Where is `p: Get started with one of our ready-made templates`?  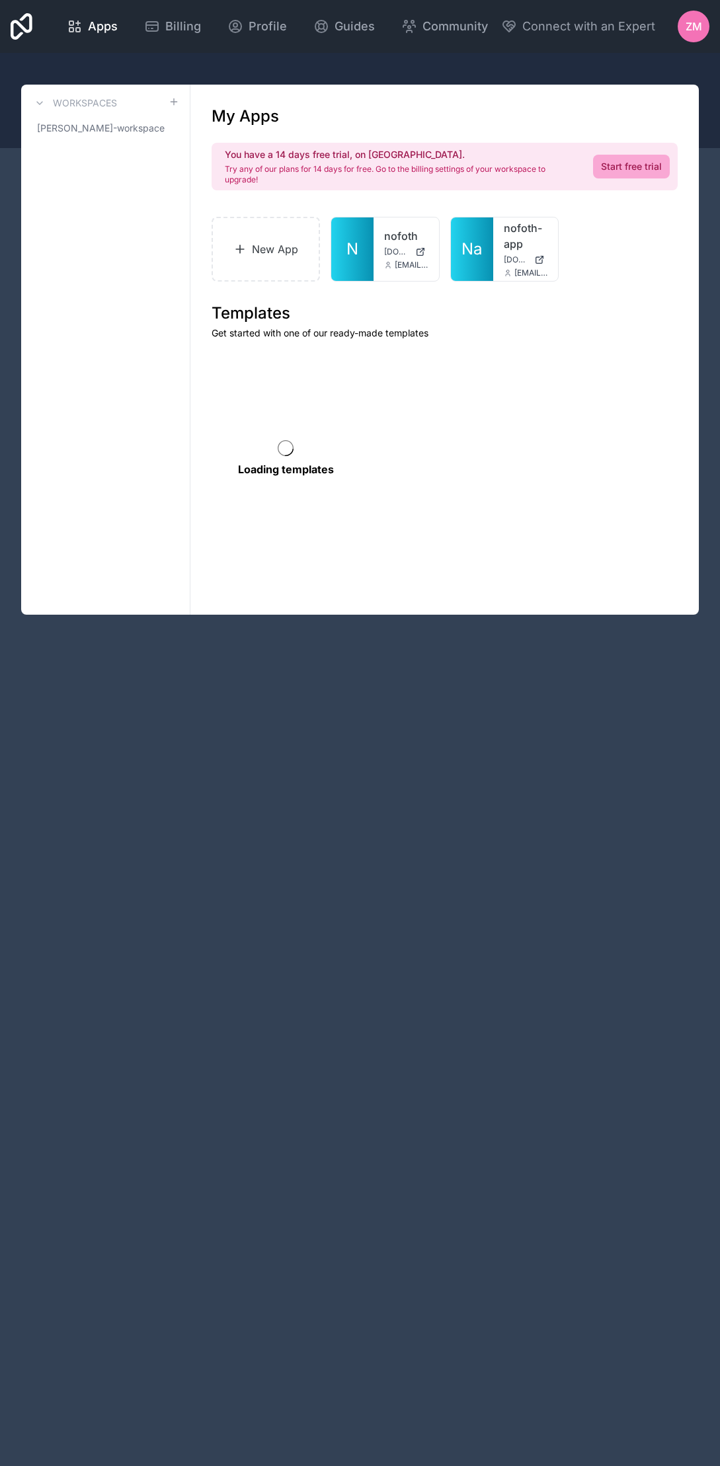 p: Get started with one of our ready-made templates is located at coordinates (444, 333).